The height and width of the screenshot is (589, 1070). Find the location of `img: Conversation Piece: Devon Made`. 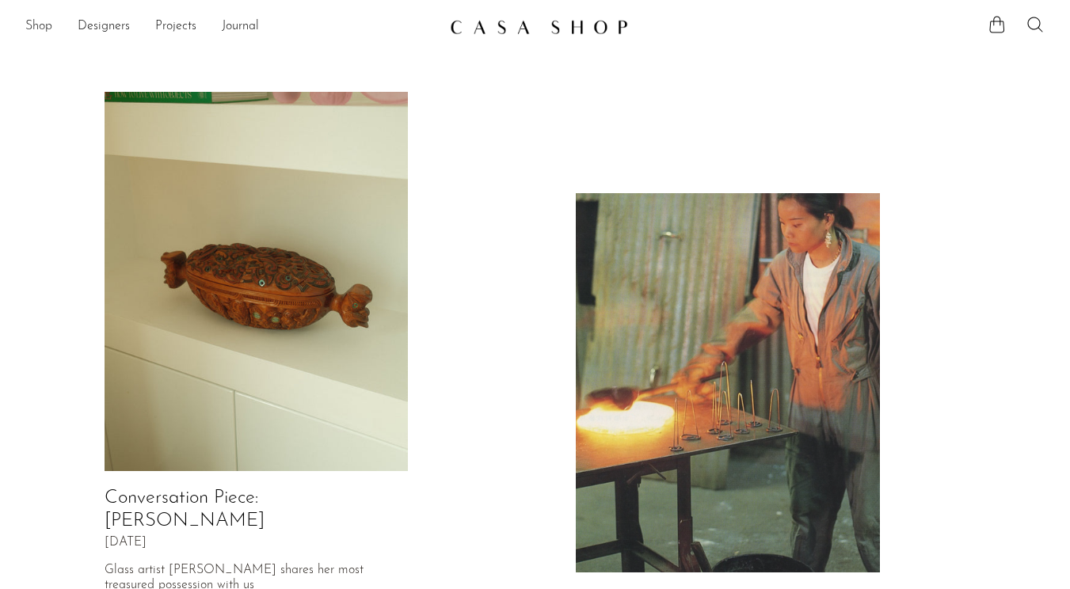

img: Conversation Piece: Devon Made is located at coordinates (257, 282).